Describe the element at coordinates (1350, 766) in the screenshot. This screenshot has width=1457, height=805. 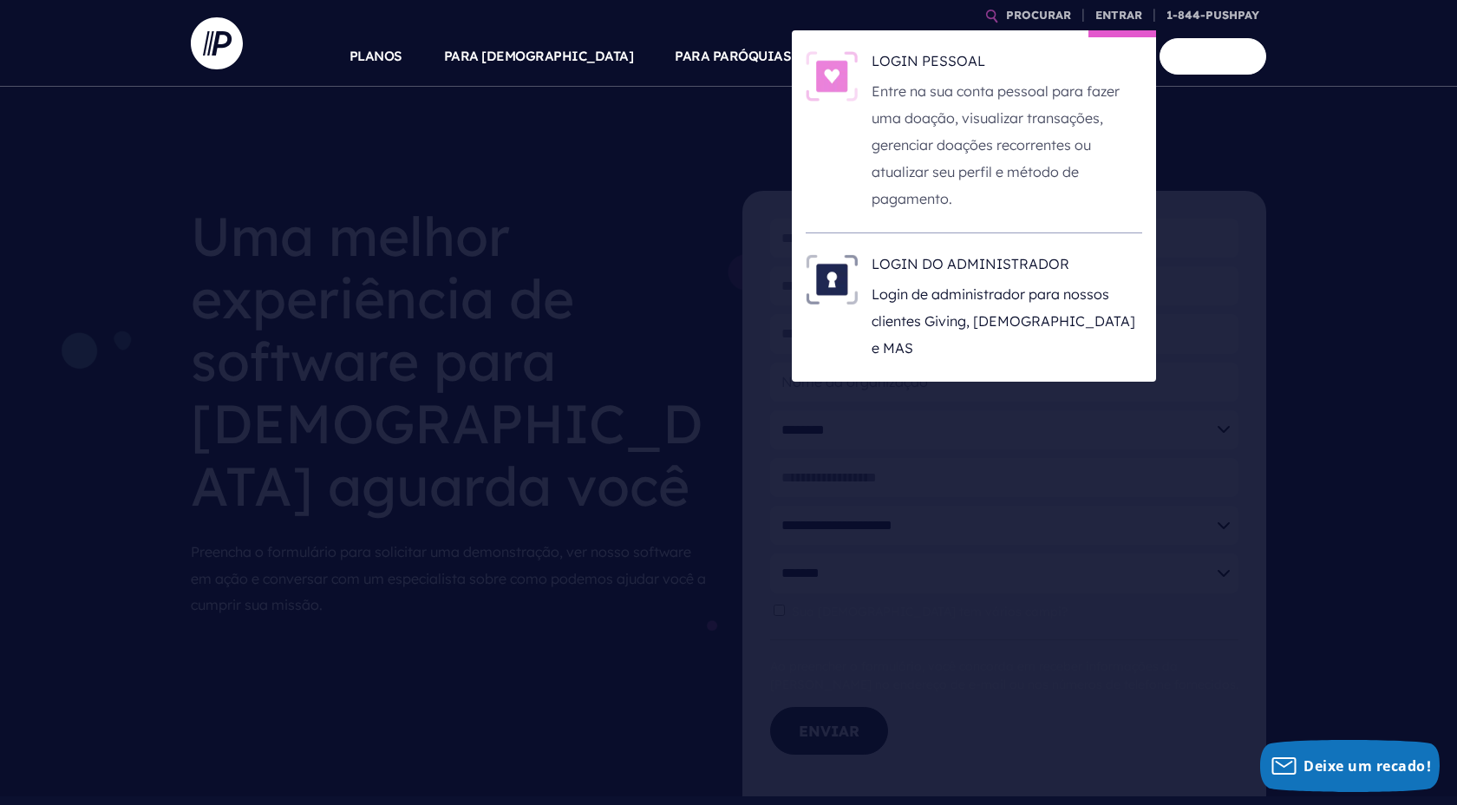
I see `button: Deixe um recado!` at that location.